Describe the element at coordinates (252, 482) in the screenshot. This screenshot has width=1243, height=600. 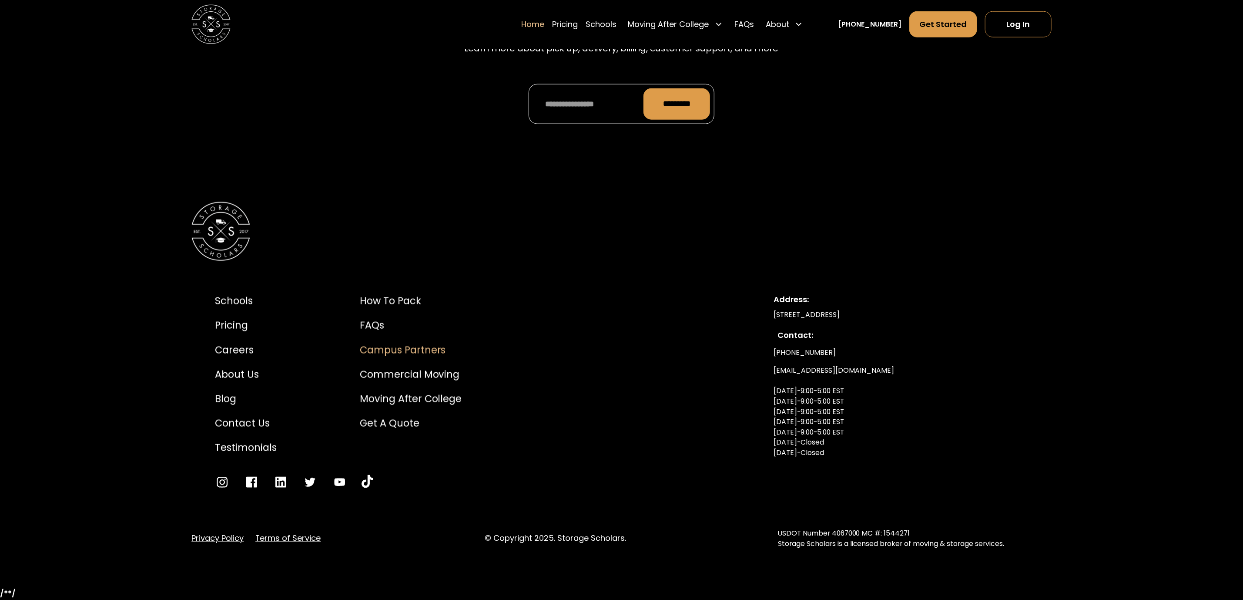
I see `a: Go to Facebook` at that location.